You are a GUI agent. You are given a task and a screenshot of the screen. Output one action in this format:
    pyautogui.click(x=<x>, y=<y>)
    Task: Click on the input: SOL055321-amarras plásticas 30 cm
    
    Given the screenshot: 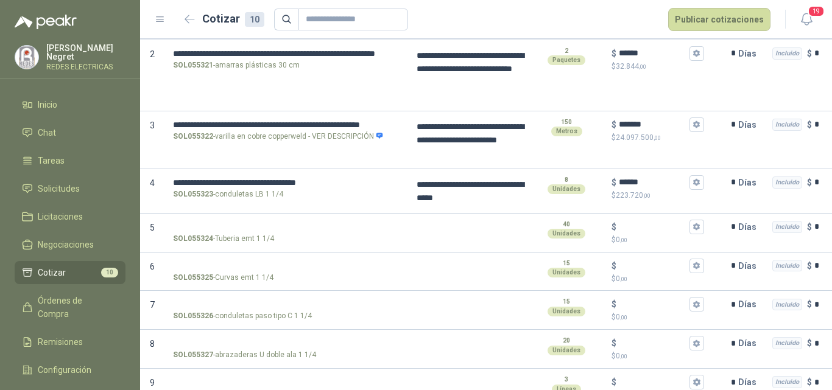 What is the action you would take?
    pyautogui.click(x=286, y=54)
    